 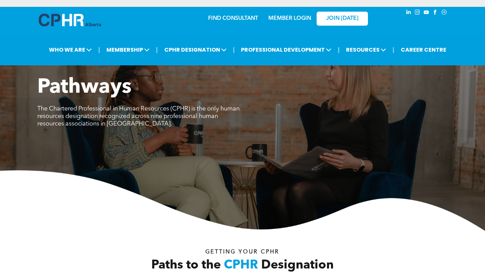 I want to click on span: Designation, so click(x=298, y=266).